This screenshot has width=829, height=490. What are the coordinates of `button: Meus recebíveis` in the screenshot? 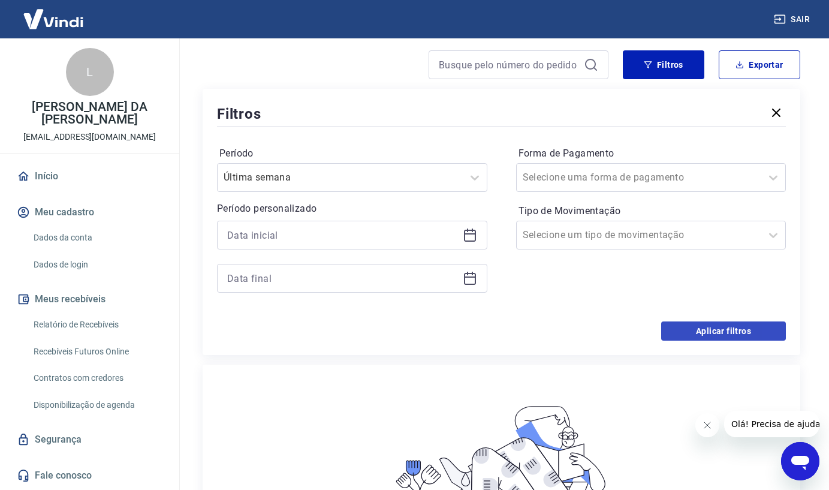 It's located at (89, 299).